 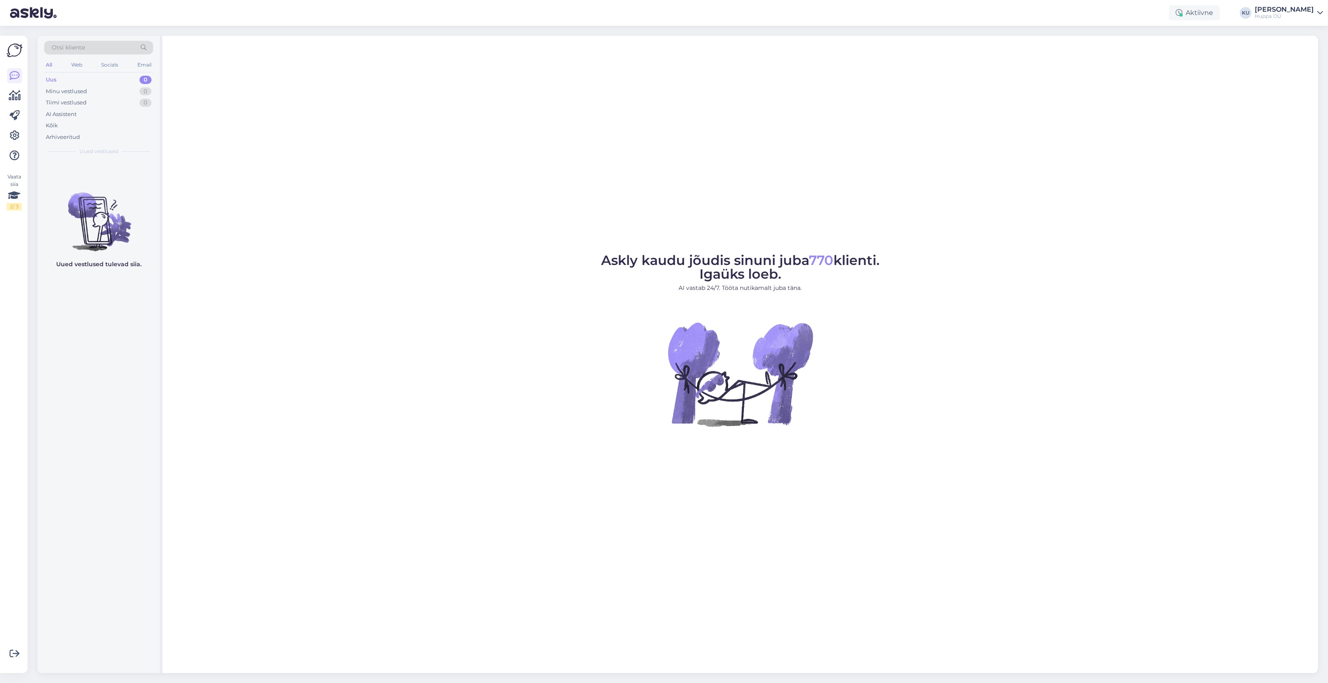 What do you see at coordinates (61, 114) in the screenshot?
I see `div: AI Assistent` at bounding box center [61, 114].